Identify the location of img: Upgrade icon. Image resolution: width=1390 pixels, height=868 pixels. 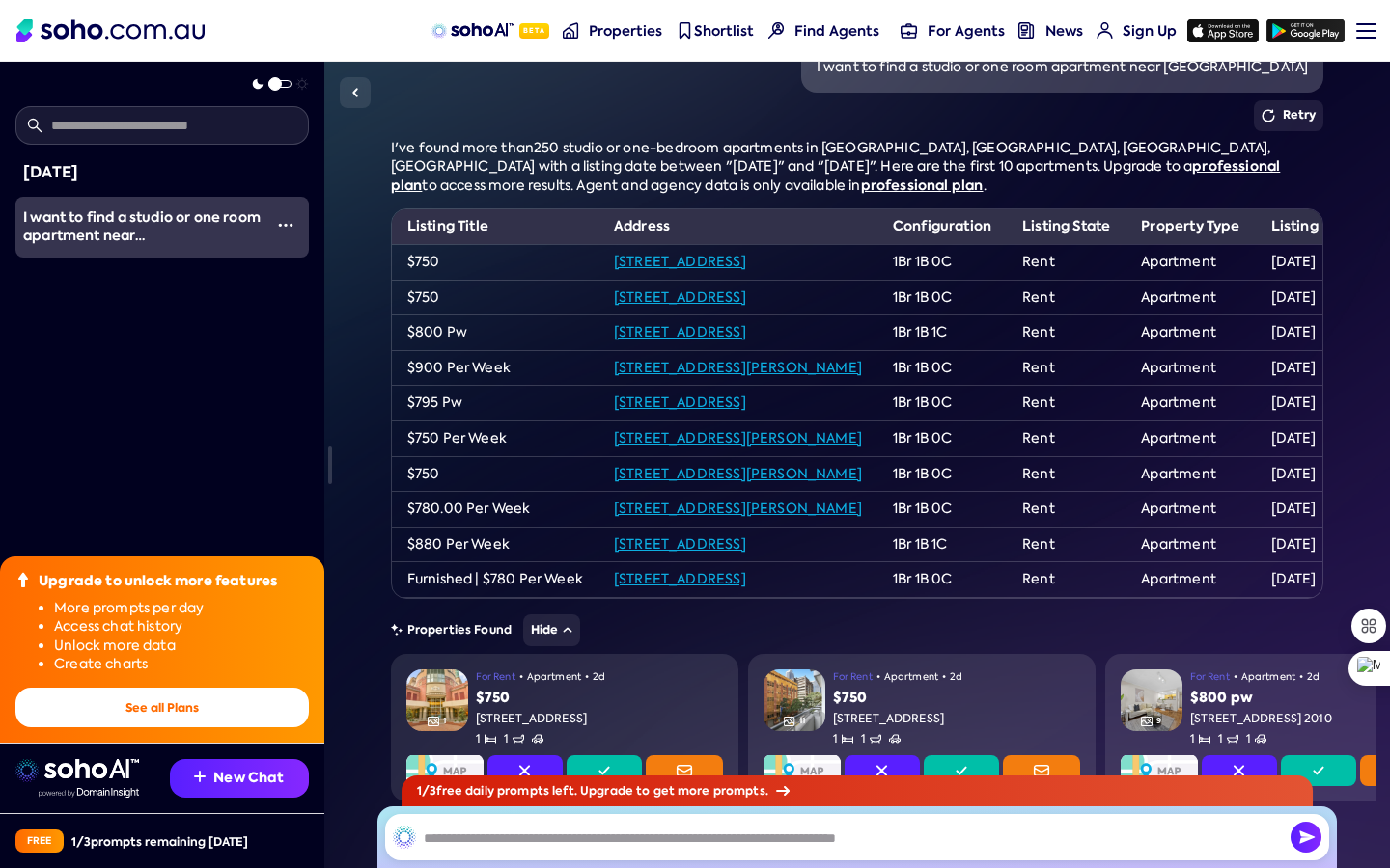
(23, 580).